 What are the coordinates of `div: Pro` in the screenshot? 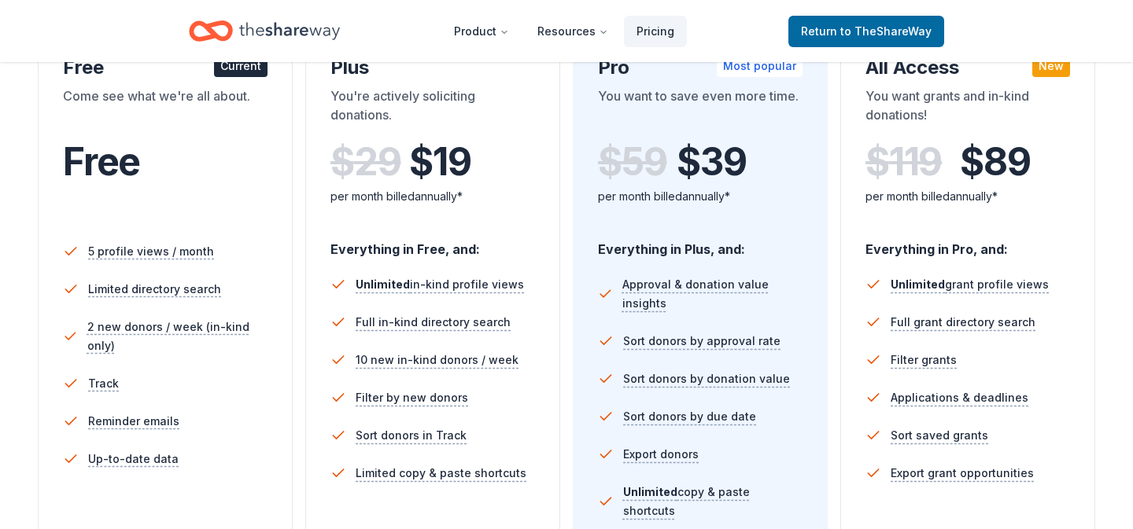 It's located at (700, 68).